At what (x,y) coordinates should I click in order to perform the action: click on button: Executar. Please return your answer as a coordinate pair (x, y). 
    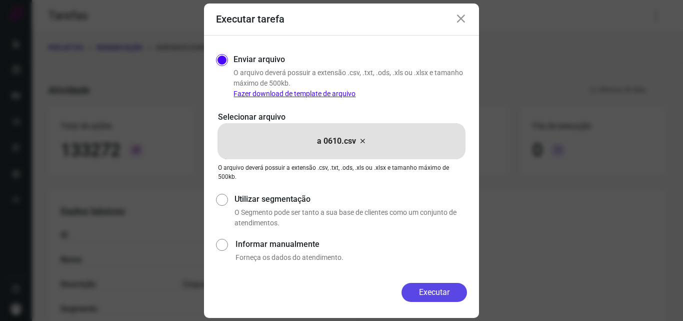
    Looking at the image, I should click on (434, 292).